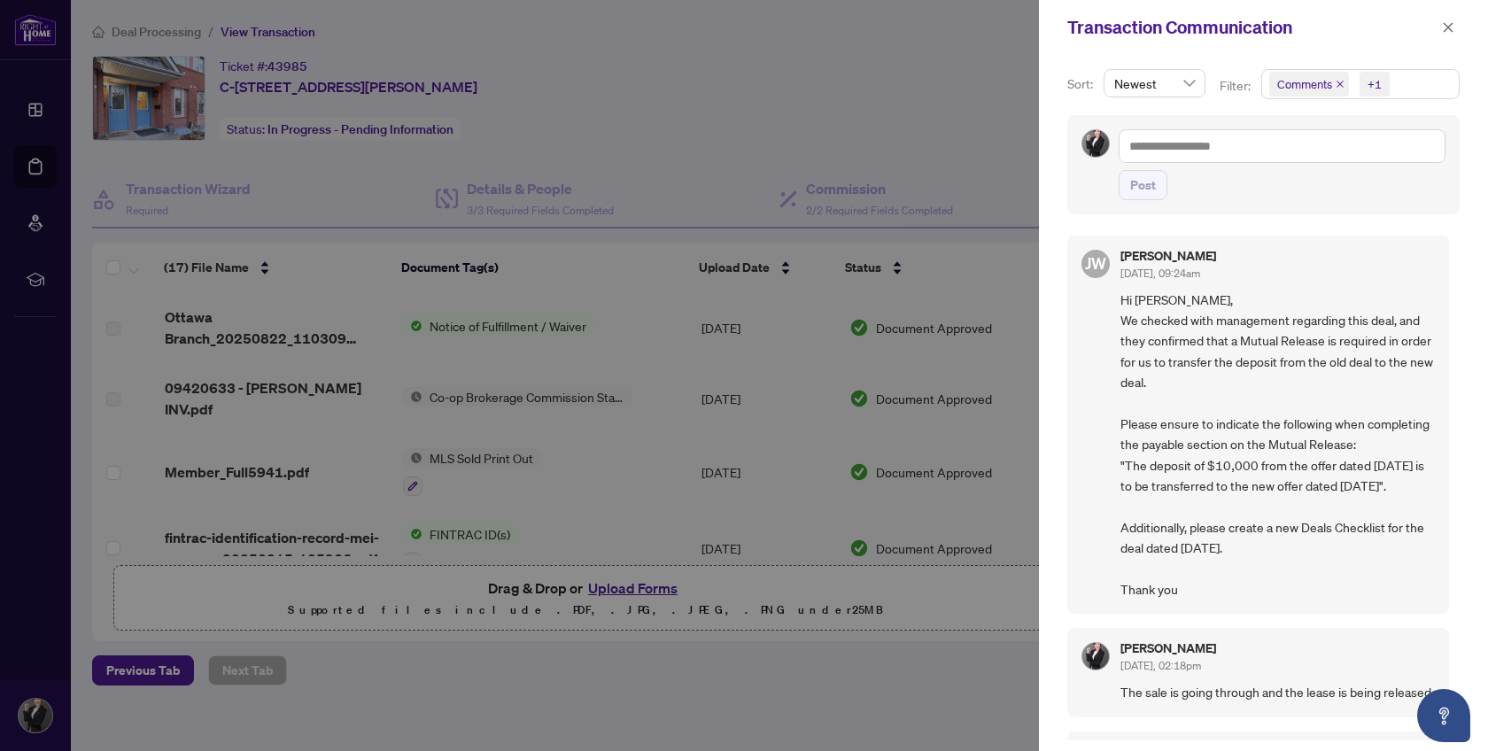  I want to click on div: Transaction Communication, so click(1251, 27).